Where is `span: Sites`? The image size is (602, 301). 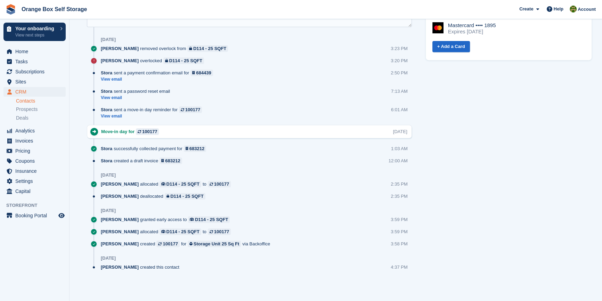
span: Sites is located at coordinates (36, 82).